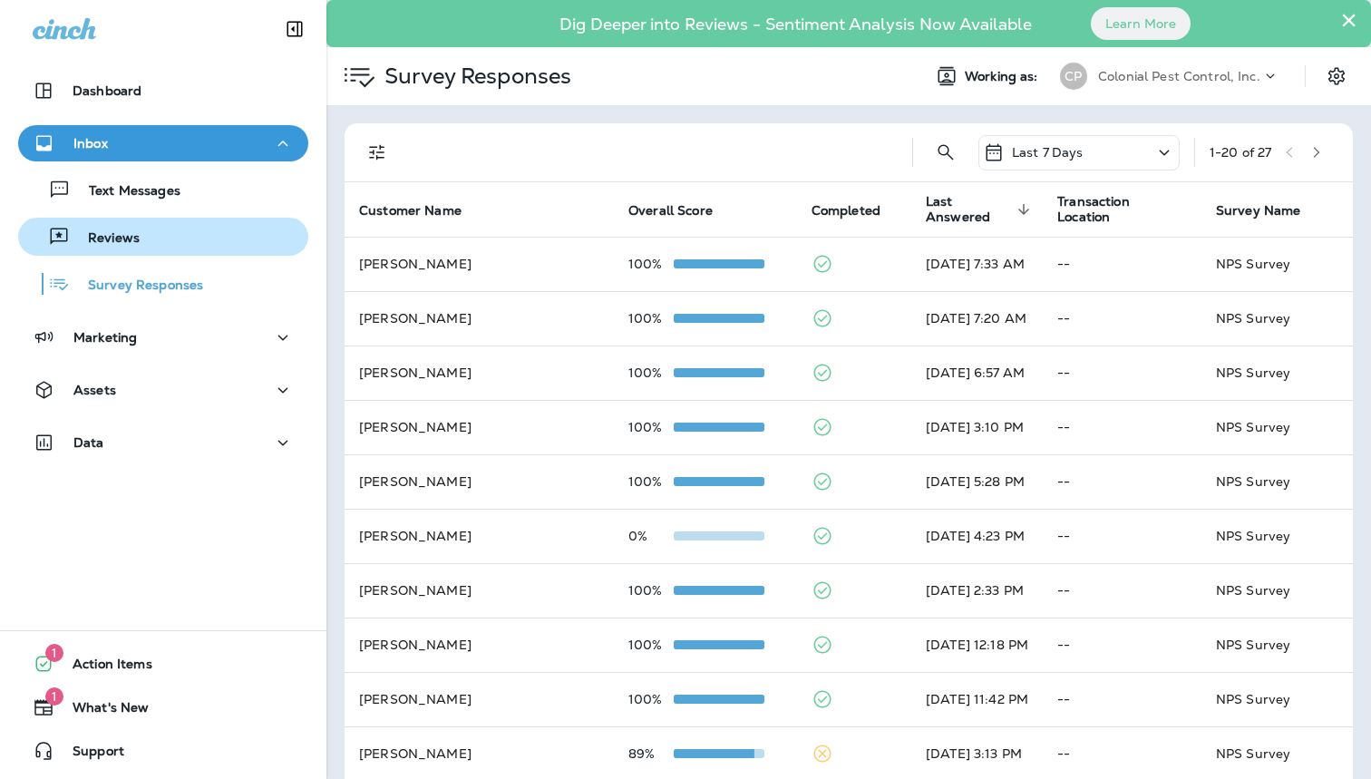 Image resolution: width=1371 pixels, height=779 pixels. I want to click on p: Inbox, so click(91, 143).